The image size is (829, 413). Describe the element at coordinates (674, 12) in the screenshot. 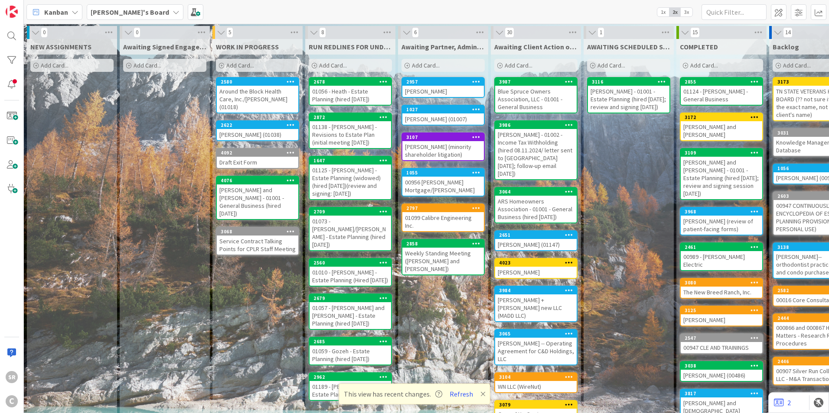

I see `span: 2x` at that location.